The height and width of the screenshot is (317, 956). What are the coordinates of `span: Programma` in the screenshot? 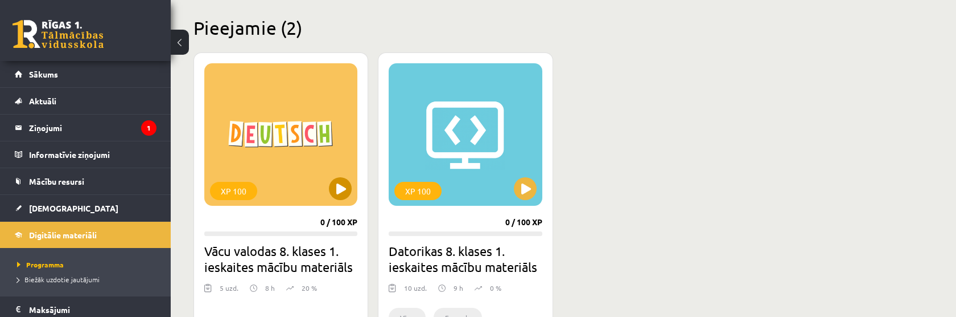 It's located at (40, 264).